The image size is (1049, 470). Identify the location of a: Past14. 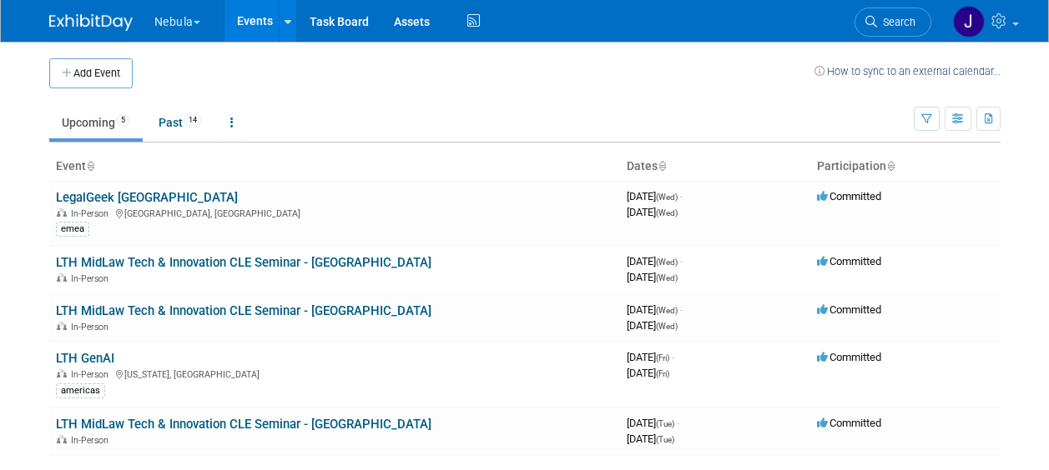
(180, 123).